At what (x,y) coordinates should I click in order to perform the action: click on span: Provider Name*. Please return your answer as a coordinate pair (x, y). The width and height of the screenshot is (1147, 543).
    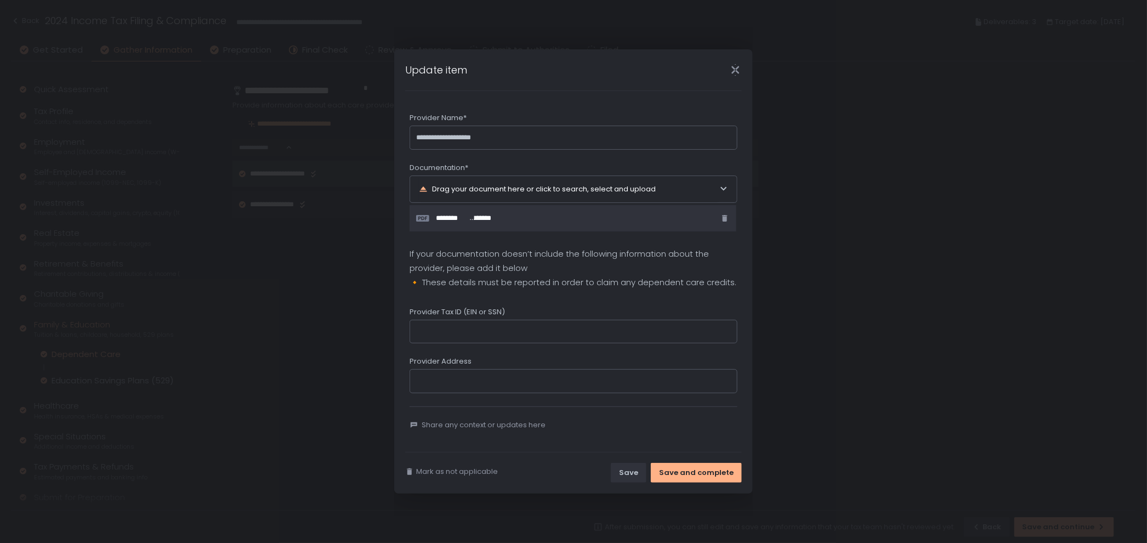
    Looking at the image, I should click on (438, 118).